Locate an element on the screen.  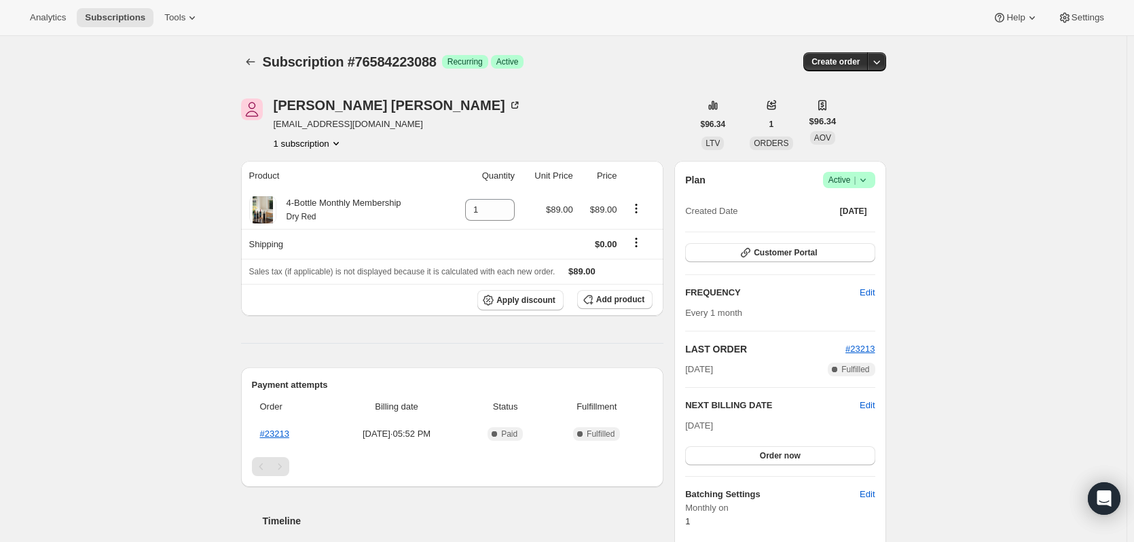
span: Settings is located at coordinates (1088, 18).